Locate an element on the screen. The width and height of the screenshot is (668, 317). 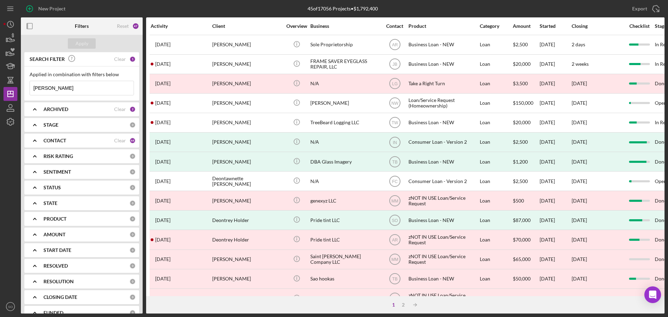
div: 2 is located at coordinates (403, 305).